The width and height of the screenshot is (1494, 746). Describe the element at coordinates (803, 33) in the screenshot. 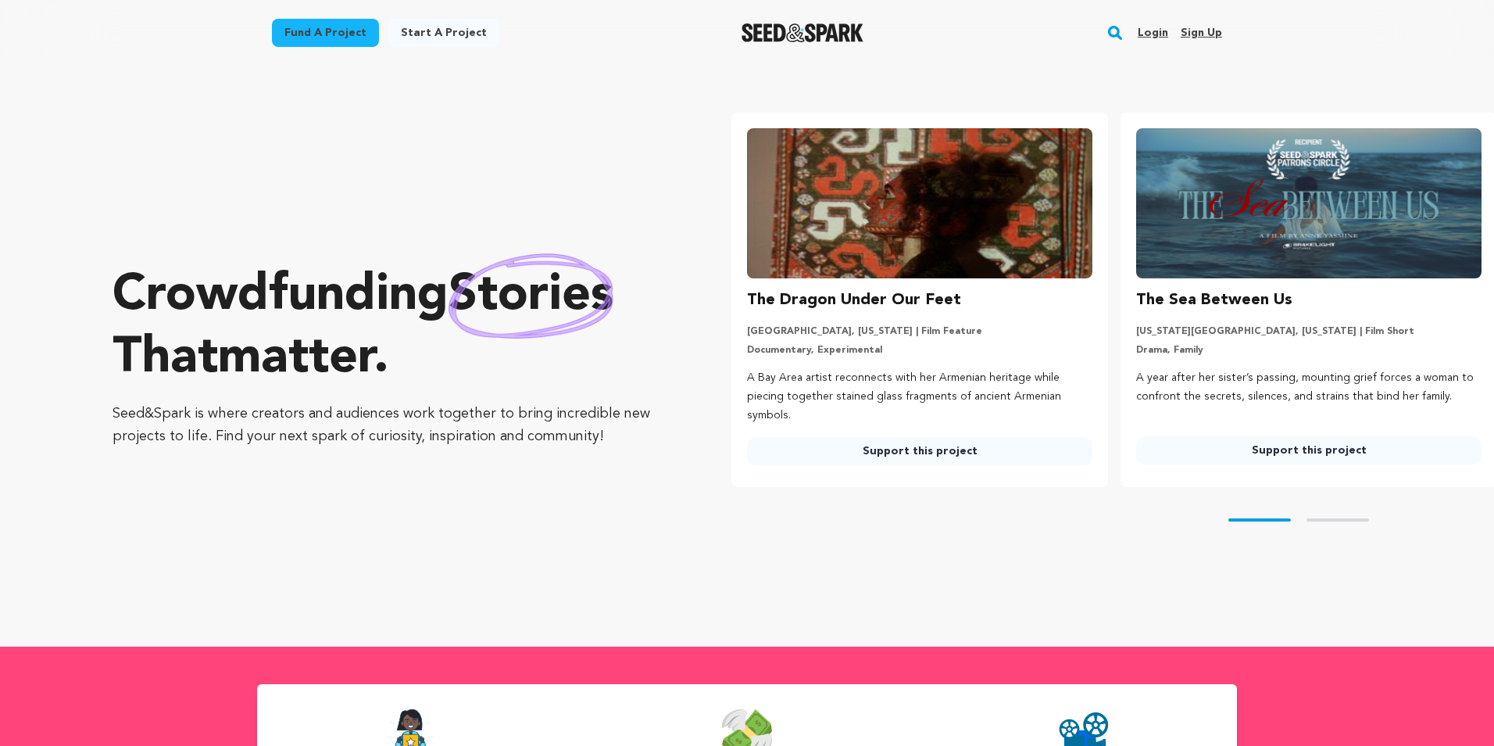

I see `img: Seed&Spark Logo Dark Mode` at that location.